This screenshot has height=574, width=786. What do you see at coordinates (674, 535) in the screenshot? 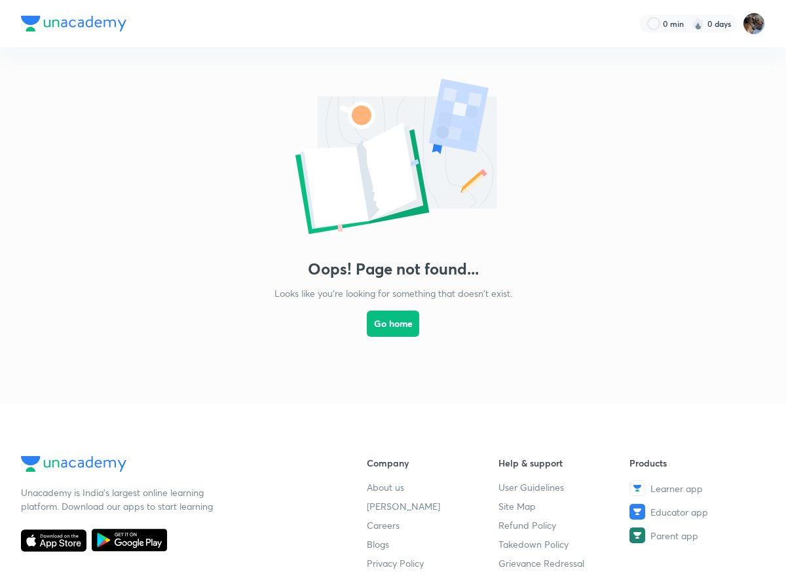
I see `span: Parent app` at bounding box center [674, 535].